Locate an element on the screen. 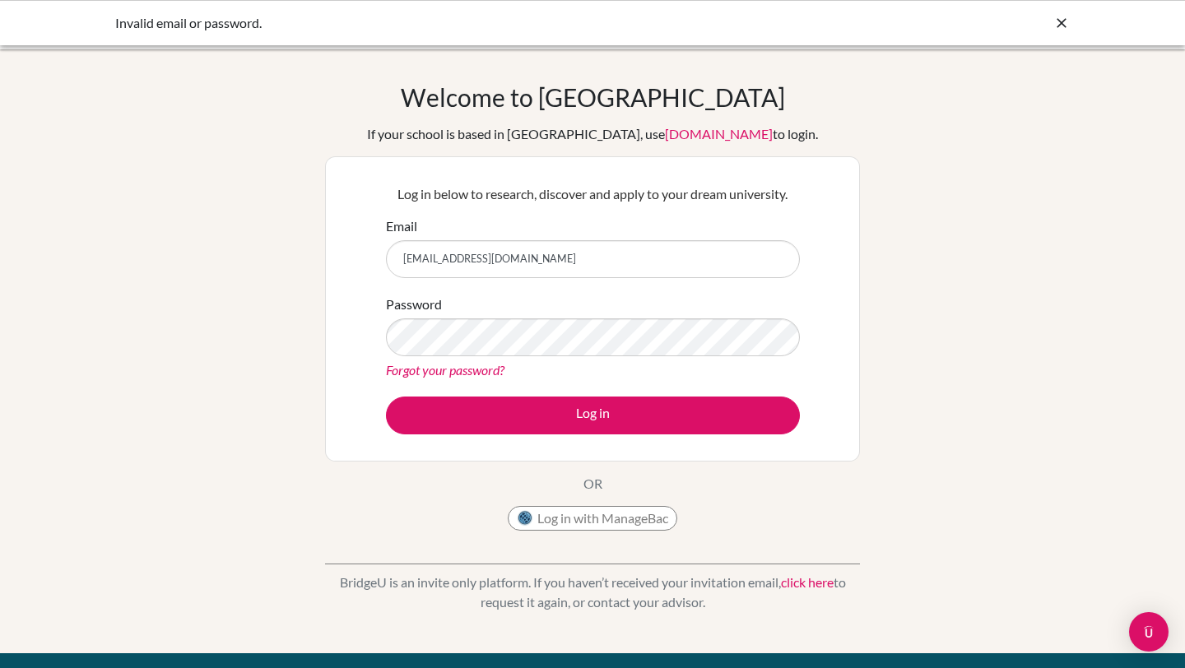 Image resolution: width=1185 pixels, height=668 pixels. label: Email is located at coordinates (402, 226).